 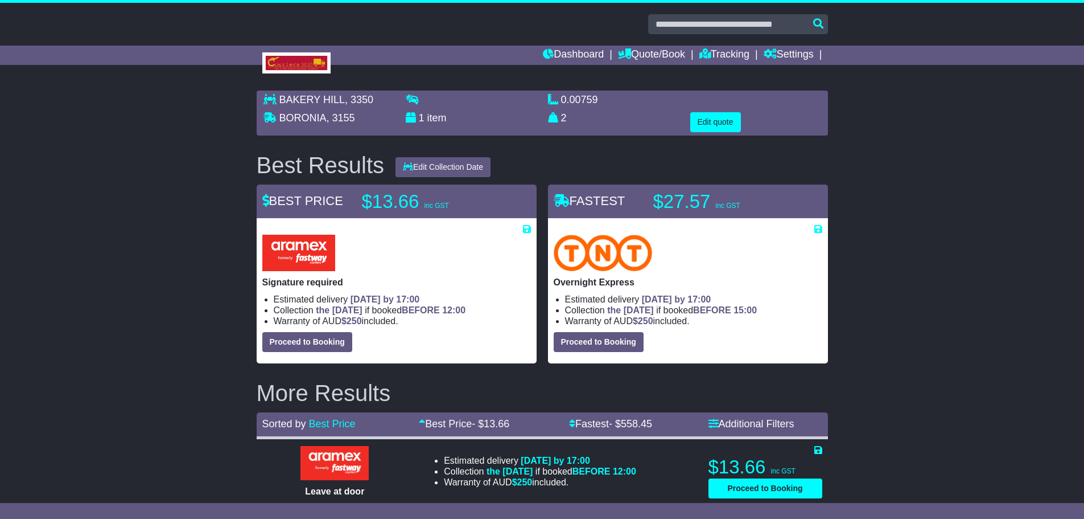 I want to click on p: Overnight Express, so click(x=688, y=282).